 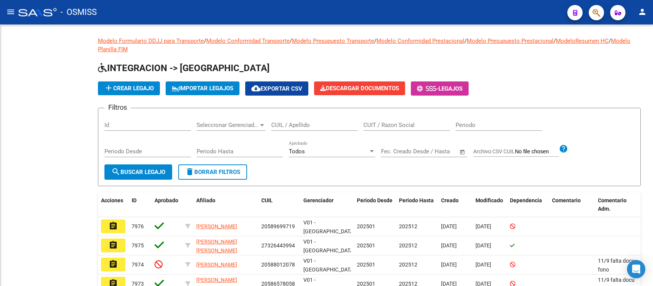 What do you see at coordinates (116, 172) in the screenshot?
I see `mat-icon: search` at bounding box center [116, 172].